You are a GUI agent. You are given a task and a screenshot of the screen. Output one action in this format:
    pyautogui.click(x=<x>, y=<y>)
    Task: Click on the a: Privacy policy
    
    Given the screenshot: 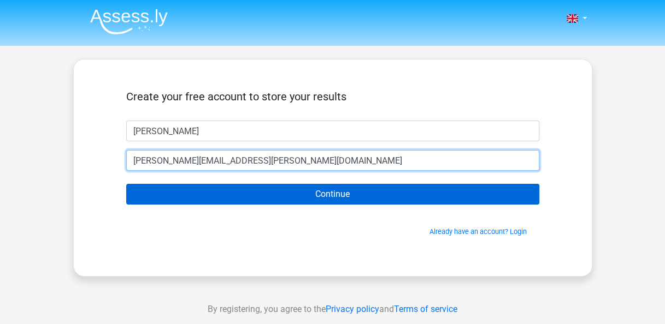 What is the action you would take?
    pyautogui.click(x=352, y=309)
    